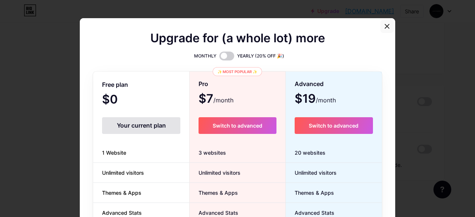 This screenshot has width=475, height=217. I want to click on div: 20 websites, so click(334, 153).